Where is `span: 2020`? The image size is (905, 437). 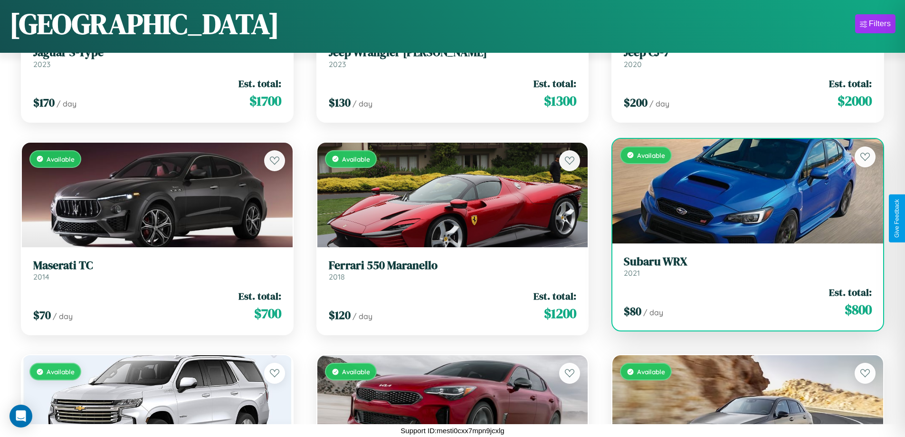
span: 2020 is located at coordinates (633, 64).